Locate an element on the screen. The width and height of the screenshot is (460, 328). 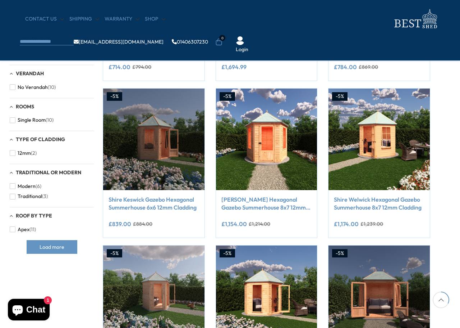
span: (3) is located at coordinates (45, 196).